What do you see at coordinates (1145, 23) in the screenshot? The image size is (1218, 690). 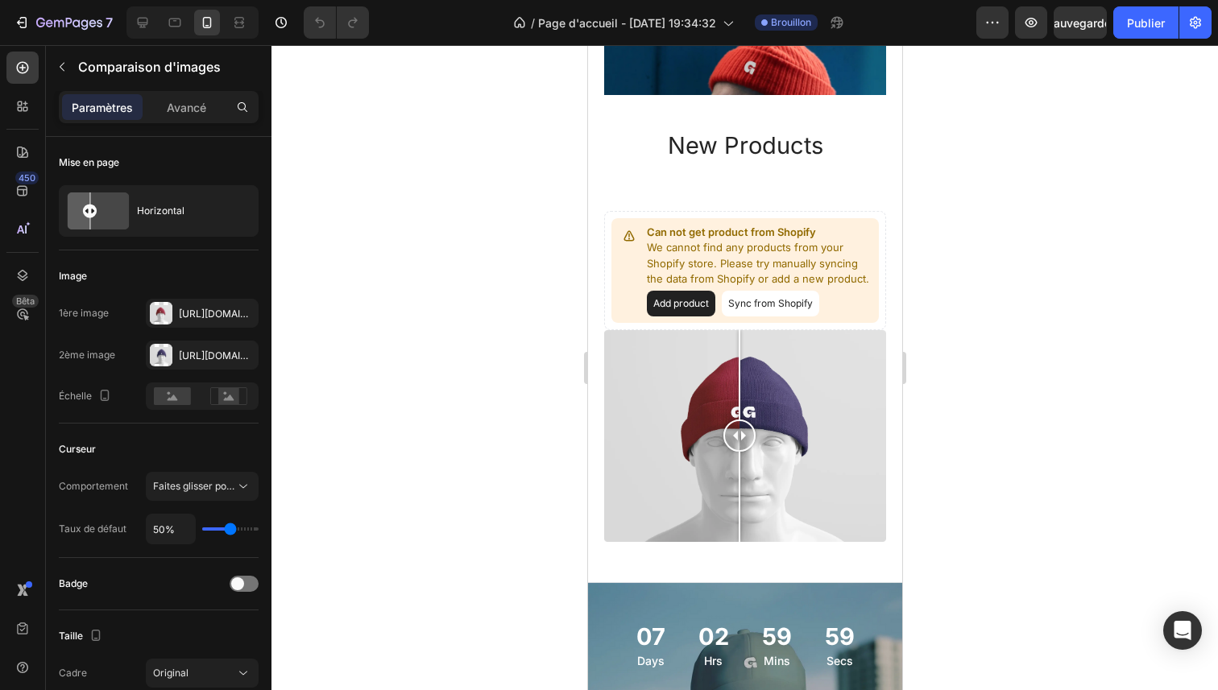 I see `font: Publier` at bounding box center [1145, 23].